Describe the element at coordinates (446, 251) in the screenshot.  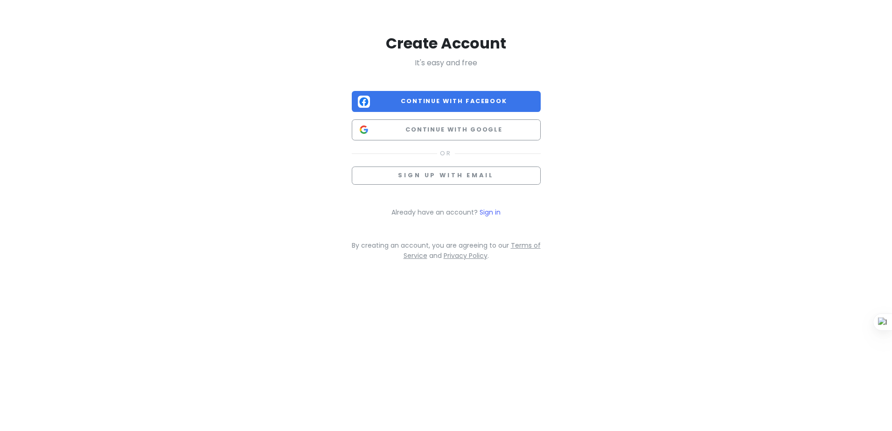
I see `p: By creating an account, you are agreeing to our and .` at that location.